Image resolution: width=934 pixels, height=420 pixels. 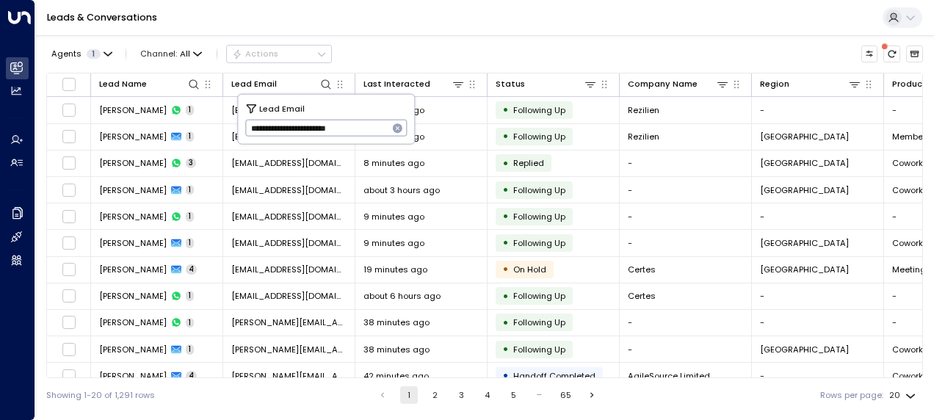 I want to click on span: 42 minutes ago, so click(x=396, y=376).